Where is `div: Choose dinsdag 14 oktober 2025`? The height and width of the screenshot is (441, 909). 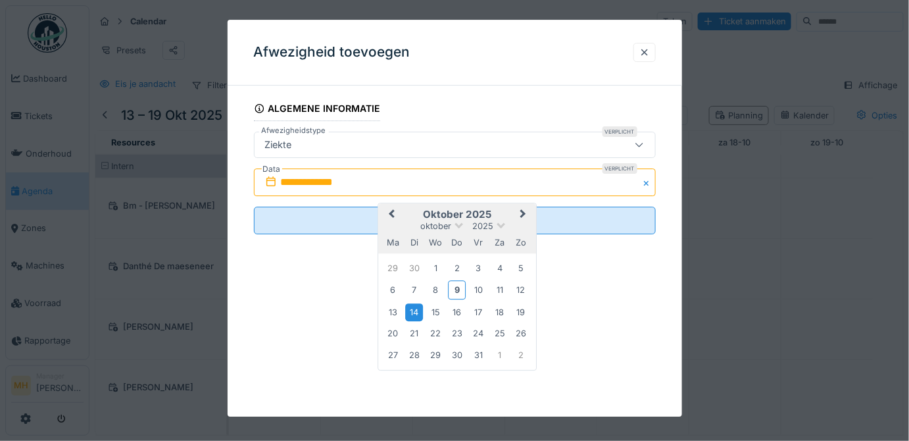
div: Choose dinsdag 14 oktober 2025 is located at coordinates (414, 312).